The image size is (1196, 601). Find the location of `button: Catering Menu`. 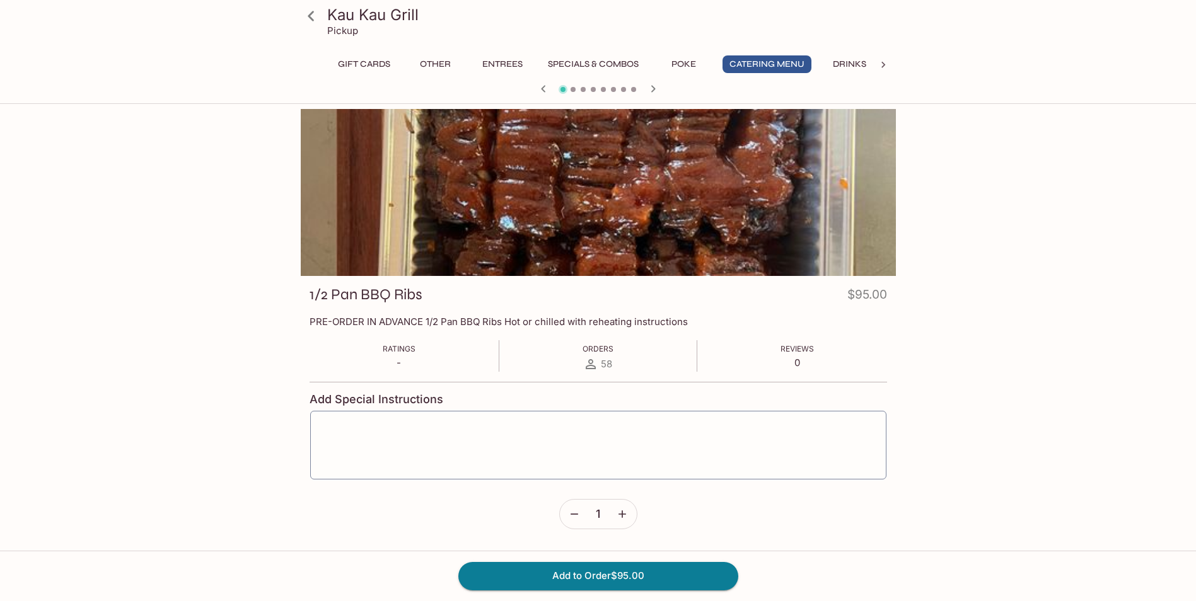

button: Catering Menu is located at coordinates (767, 64).